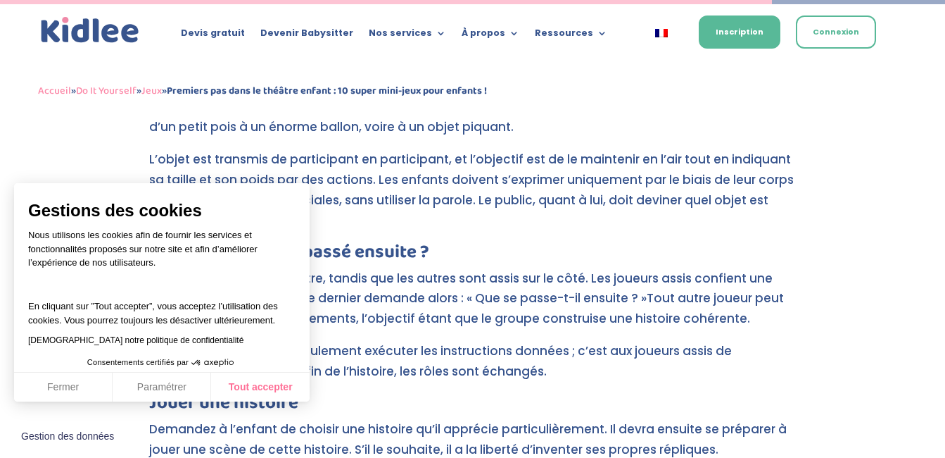 The image size is (945, 458). What do you see at coordinates (740, 32) in the screenshot?
I see `a: Inscription` at bounding box center [740, 32].